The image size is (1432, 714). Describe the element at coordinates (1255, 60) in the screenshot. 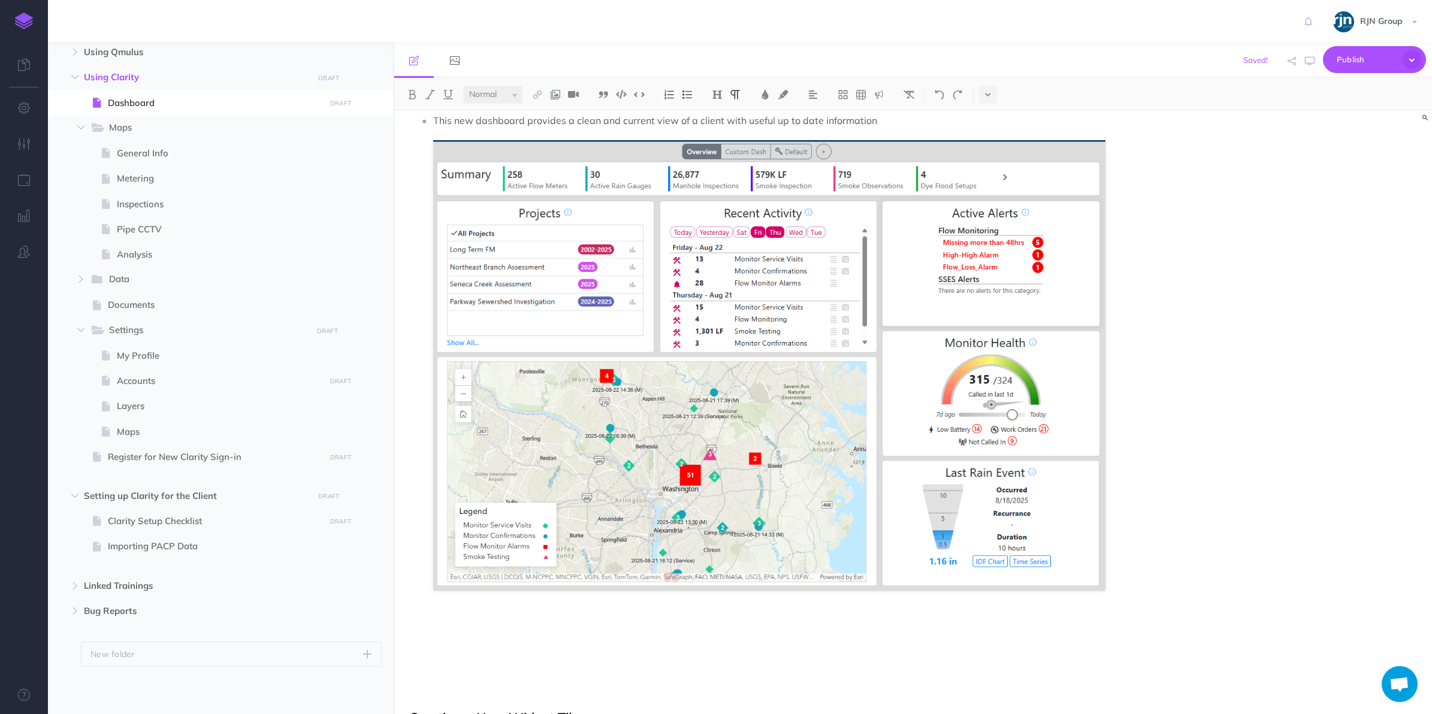

I see `span: Saved!` at that location.